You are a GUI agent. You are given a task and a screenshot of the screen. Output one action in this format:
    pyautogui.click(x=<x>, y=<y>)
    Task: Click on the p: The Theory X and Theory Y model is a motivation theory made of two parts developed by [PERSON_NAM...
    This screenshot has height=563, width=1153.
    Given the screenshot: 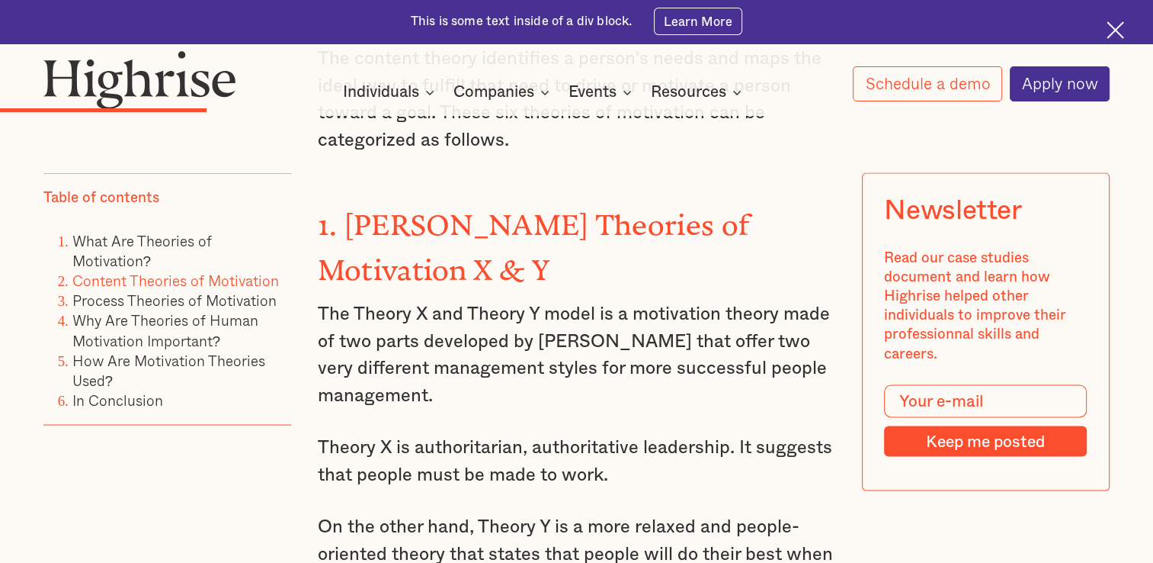 What is the action you would take?
    pyautogui.click(x=577, y=355)
    